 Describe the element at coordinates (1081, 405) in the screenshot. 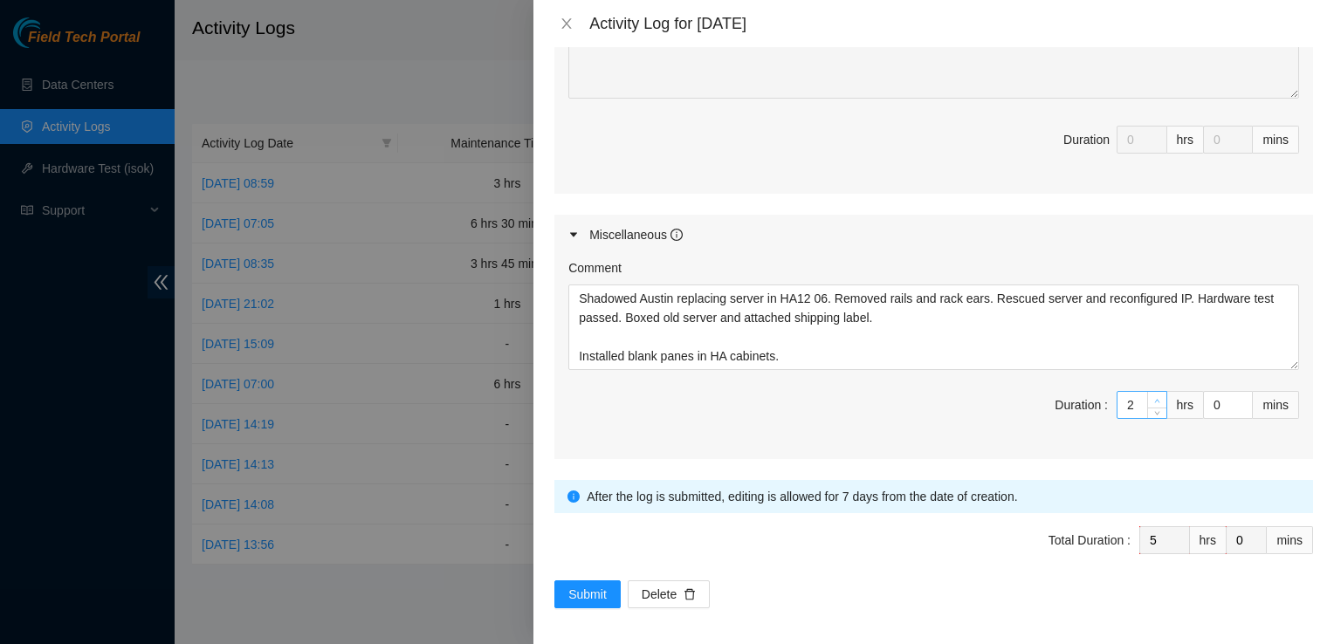

I see `div: Duration :` at that location.